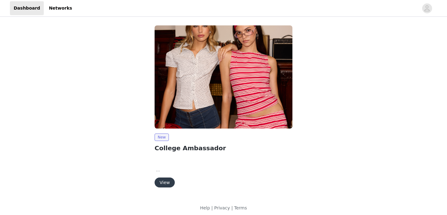 The height and width of the screenshot is (215, 447). I want to click on a: Help, so click(205, 208).